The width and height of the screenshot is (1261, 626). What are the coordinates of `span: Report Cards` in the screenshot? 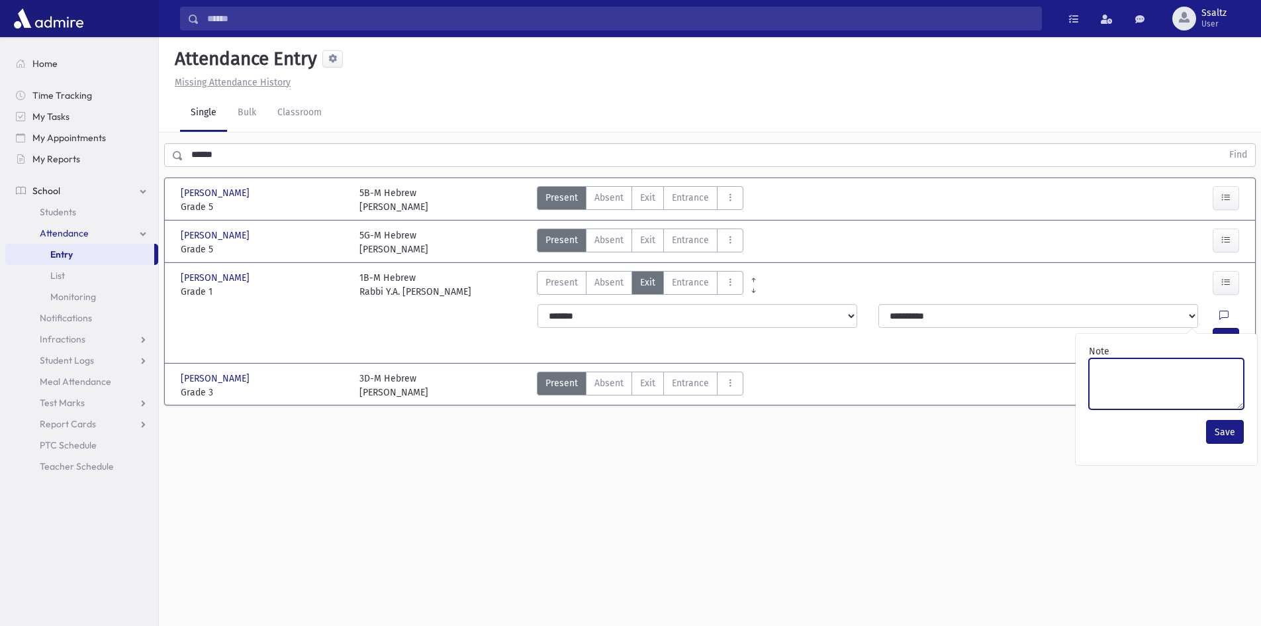 It's located at (68, 424).